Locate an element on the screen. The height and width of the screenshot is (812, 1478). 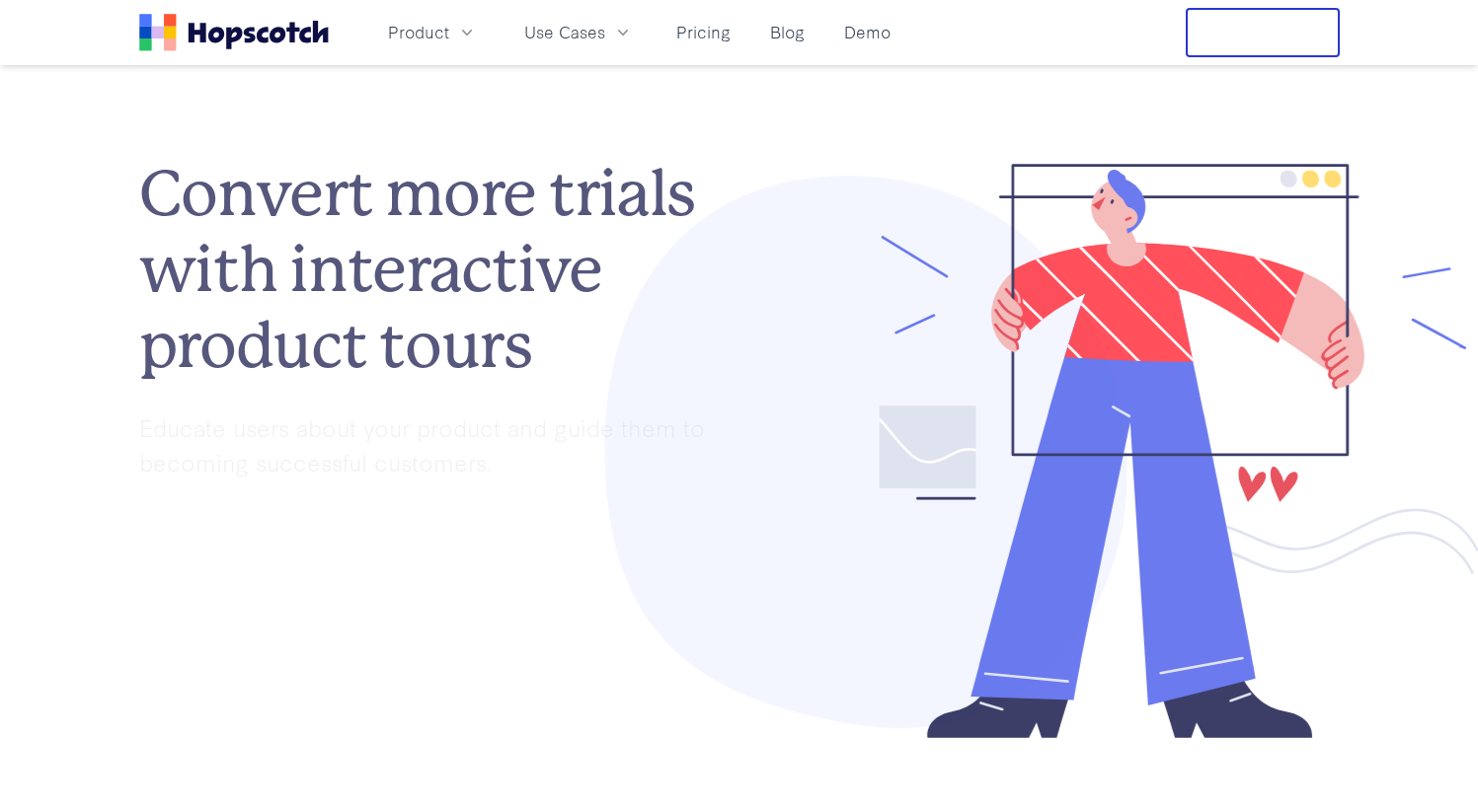
a: Home is located at coordinates (234, 33).